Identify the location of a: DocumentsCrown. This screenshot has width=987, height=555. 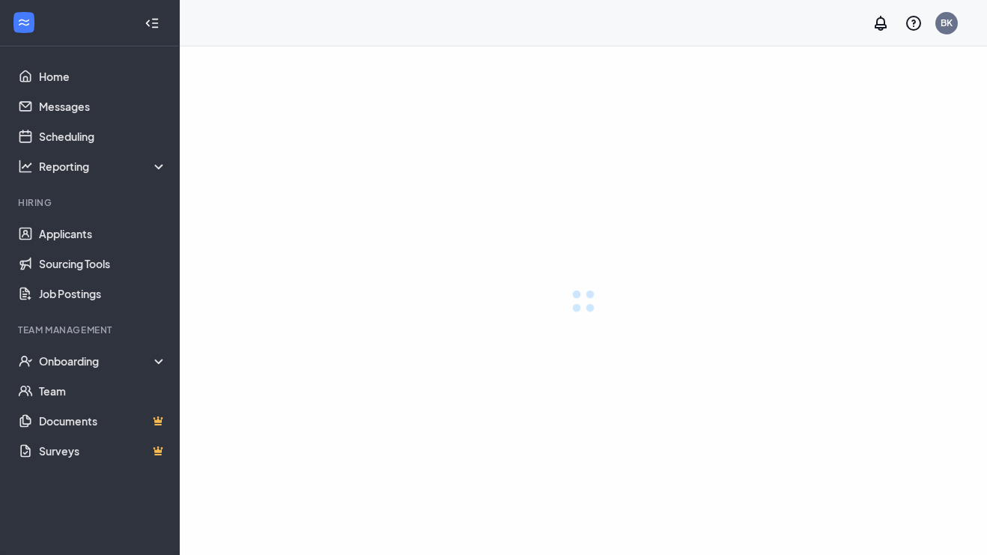
(103, 421).